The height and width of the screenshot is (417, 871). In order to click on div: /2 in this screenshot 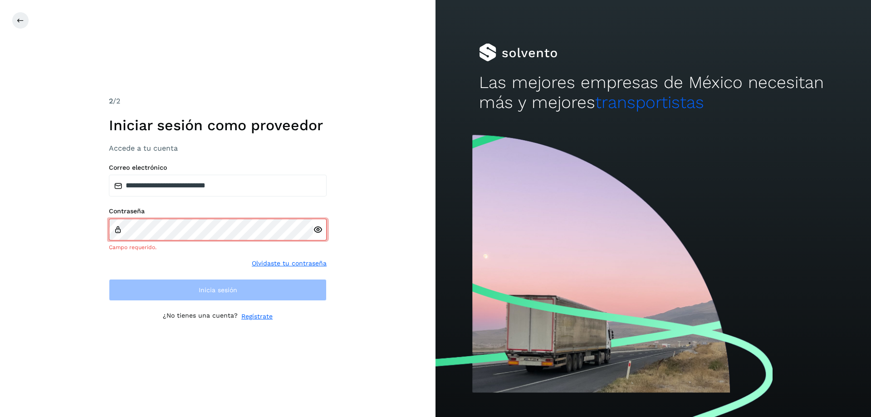, I will do `click(218, 101)`.